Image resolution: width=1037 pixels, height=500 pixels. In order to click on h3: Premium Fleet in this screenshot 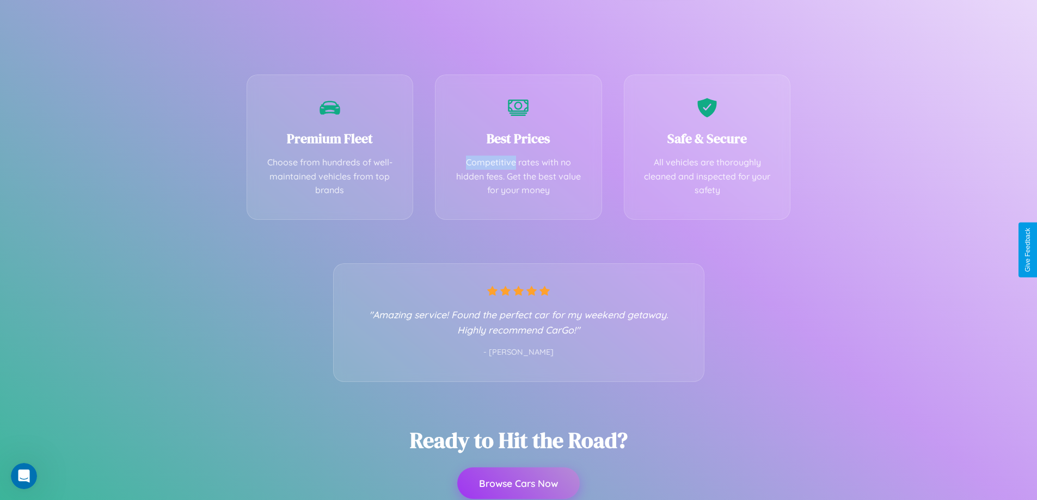, I will do `click(330, 138)`.